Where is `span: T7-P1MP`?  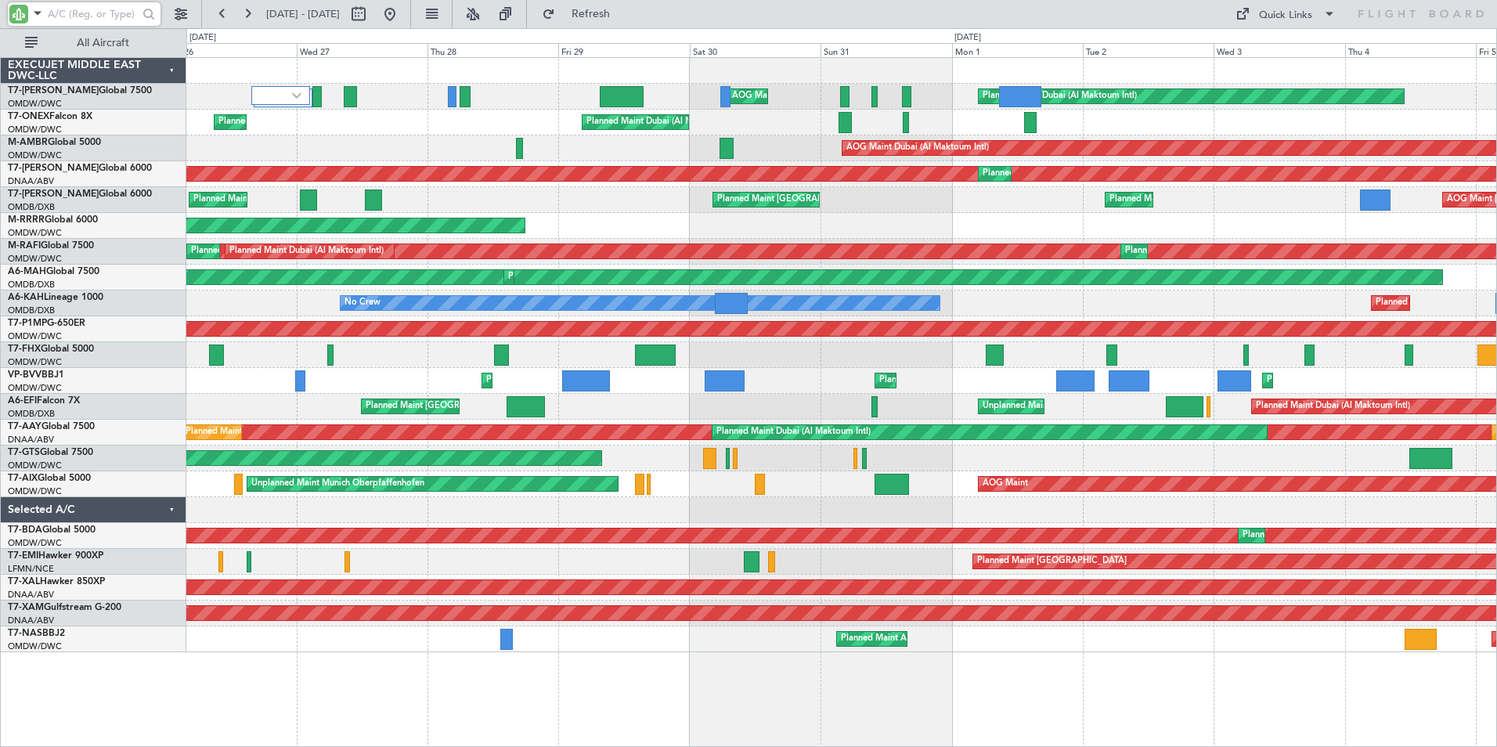 span: T7-P1MP is located at coordinates (27, 323).